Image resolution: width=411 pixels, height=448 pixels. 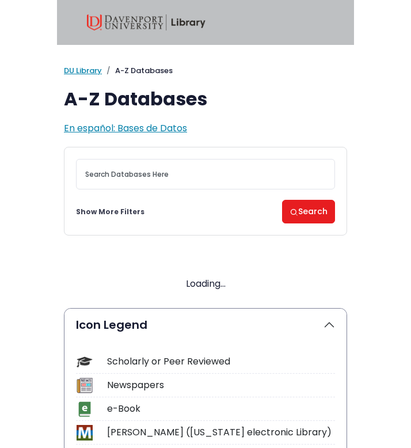 What do you see at coordinates (110, 212) in the screenshot?
I see `a: Show More Filters` at bounding box center [110, 212].